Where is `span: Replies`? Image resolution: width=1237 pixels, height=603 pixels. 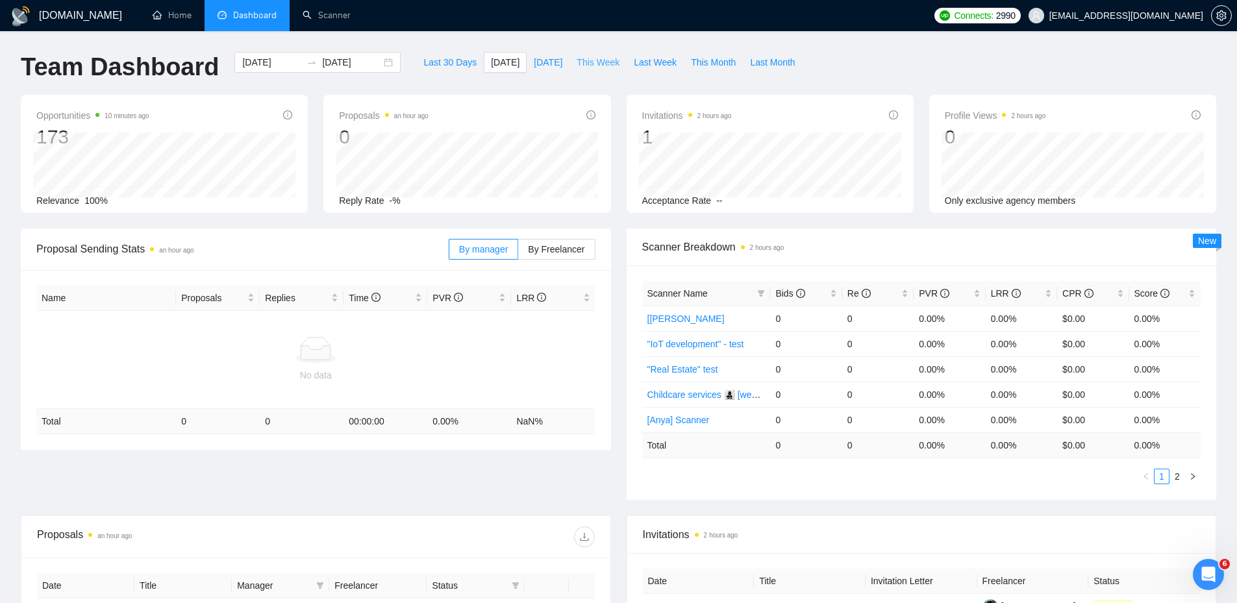 span: Replies is located at coordinates (297, 298).